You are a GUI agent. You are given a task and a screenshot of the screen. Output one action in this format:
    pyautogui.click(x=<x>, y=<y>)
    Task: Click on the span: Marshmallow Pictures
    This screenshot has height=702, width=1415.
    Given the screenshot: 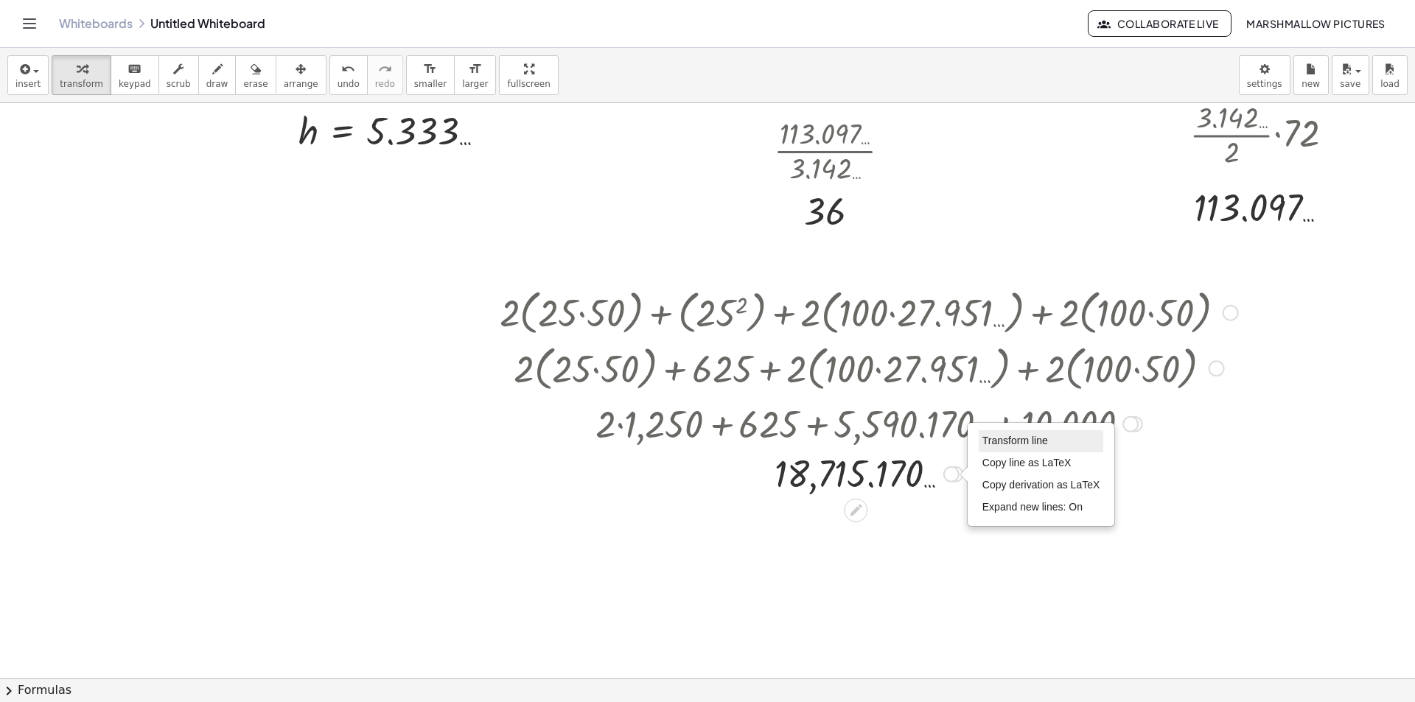 What is the action you would take?
    pyautogui.click(x=1315, y=24)
    